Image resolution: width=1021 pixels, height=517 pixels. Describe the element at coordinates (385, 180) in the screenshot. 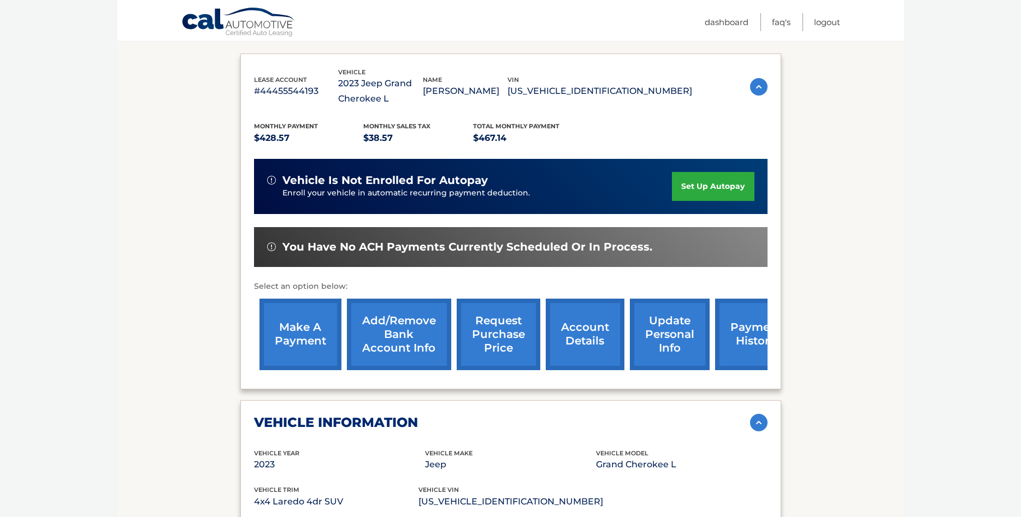

I see `span: vehicle is not enrolled for autopay` at that location.